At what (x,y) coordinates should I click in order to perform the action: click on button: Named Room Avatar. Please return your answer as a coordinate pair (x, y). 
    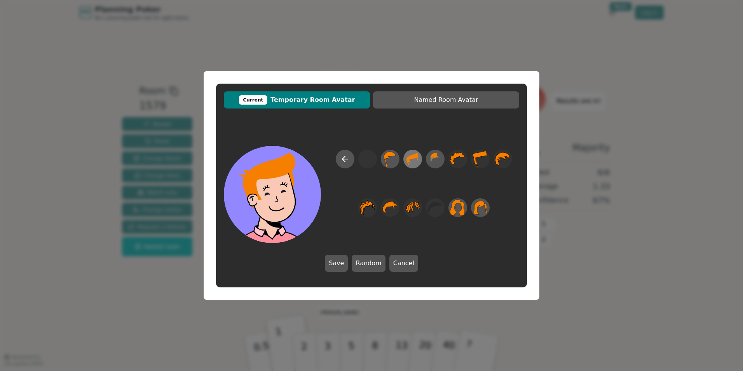
    Looking at the image, I should click on (446, 100).